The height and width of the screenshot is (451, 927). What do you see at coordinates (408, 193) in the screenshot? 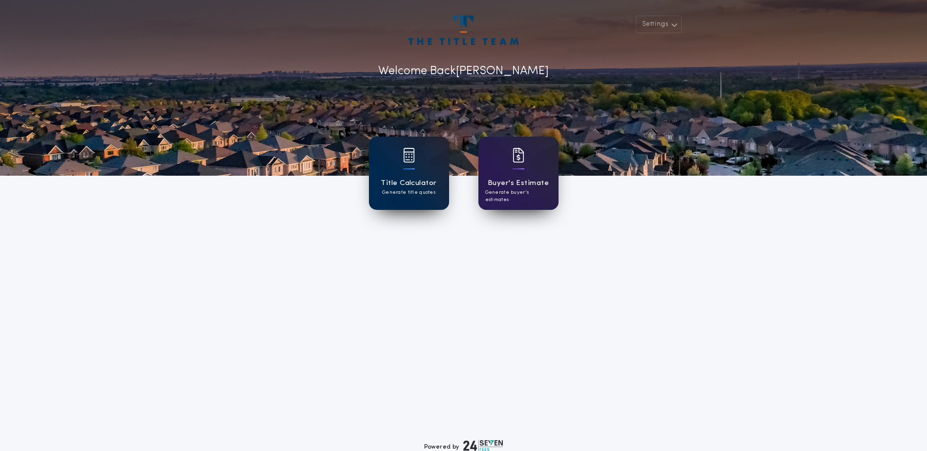
I see `p: Generate title quotes` at bounding box center [408, 193].